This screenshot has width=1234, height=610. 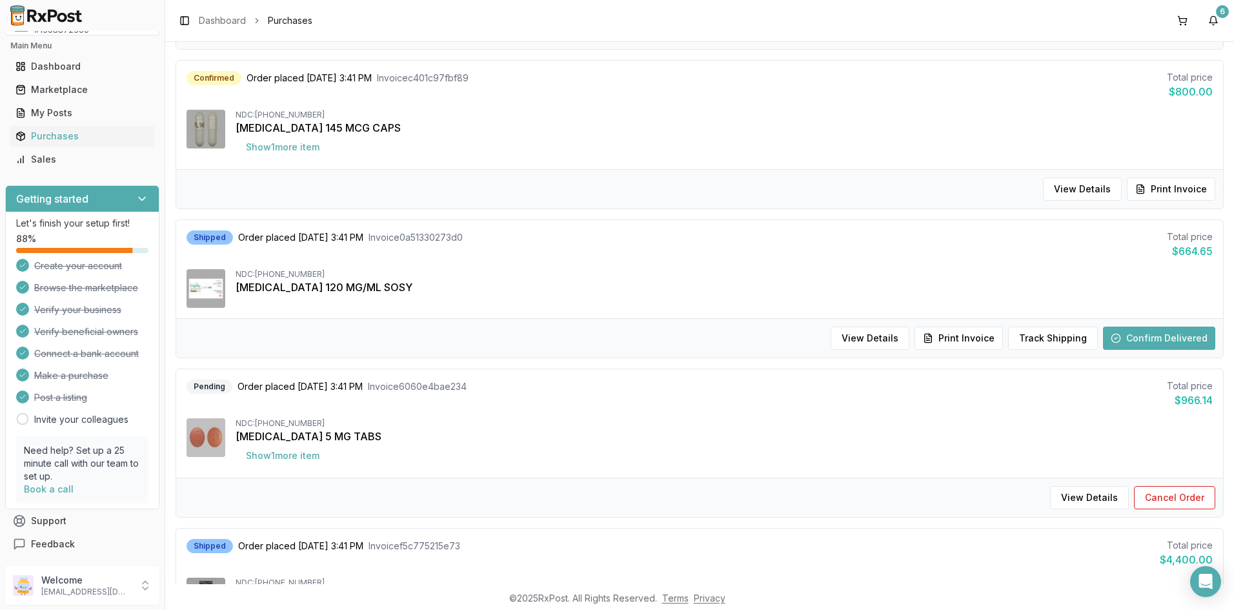 What do you see at coordinates (1190, 251) in the screenshot?
I see `div: $664.65` at bounding box center [1190, 251].